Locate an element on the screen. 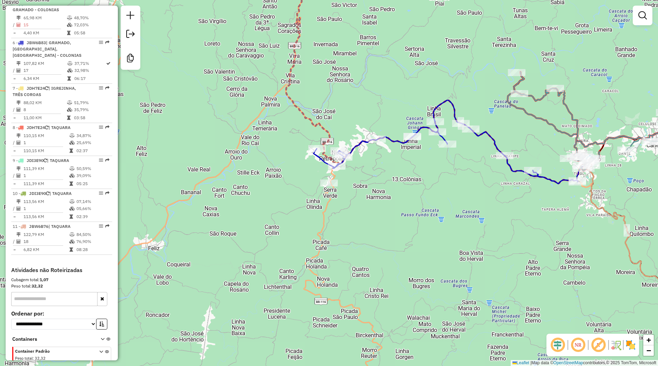 The height and width of the screenshot is (366, 658). td: 88,02 KM is located at coordinates (45, 103).